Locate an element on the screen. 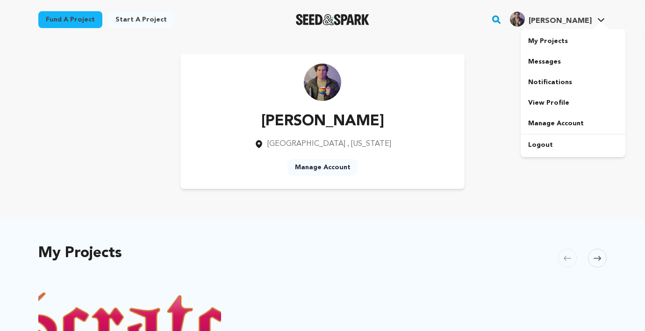  a: Messages is located at coordinates (573, 62).